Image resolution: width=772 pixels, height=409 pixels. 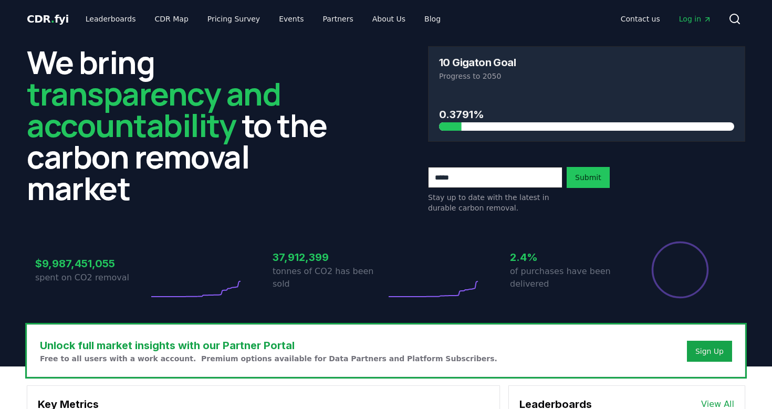 What do you see at coordinates (234, 19) in the screenshot?
I see `a: Pricing Survey` at bounding box center [234, 19].